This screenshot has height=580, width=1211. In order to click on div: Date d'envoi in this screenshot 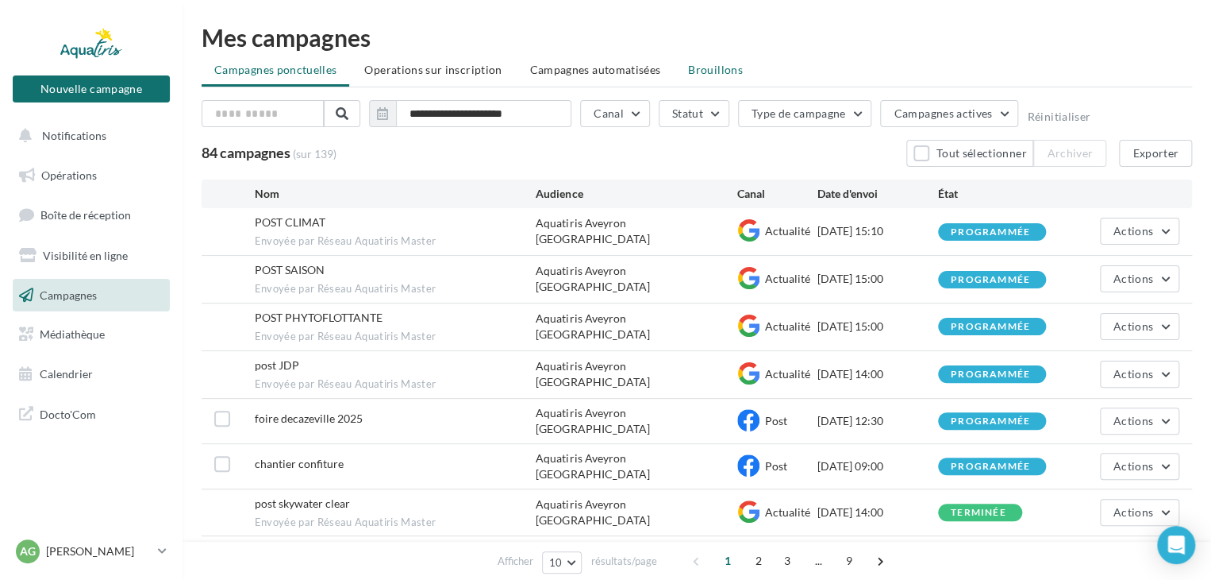, I will do `click(878, 194)`.